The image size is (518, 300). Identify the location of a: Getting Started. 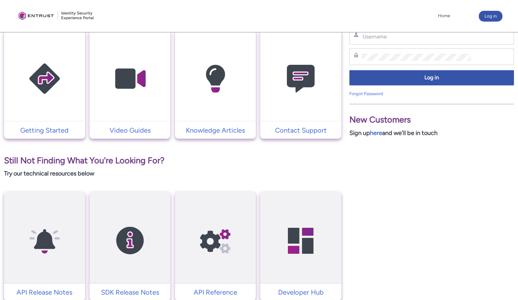
(45, 130).